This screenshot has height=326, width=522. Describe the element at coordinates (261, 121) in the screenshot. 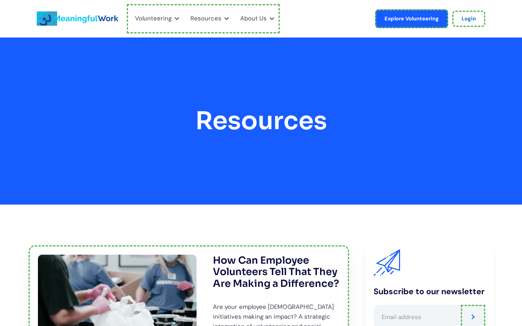

I see `h1: Resources` at that location.